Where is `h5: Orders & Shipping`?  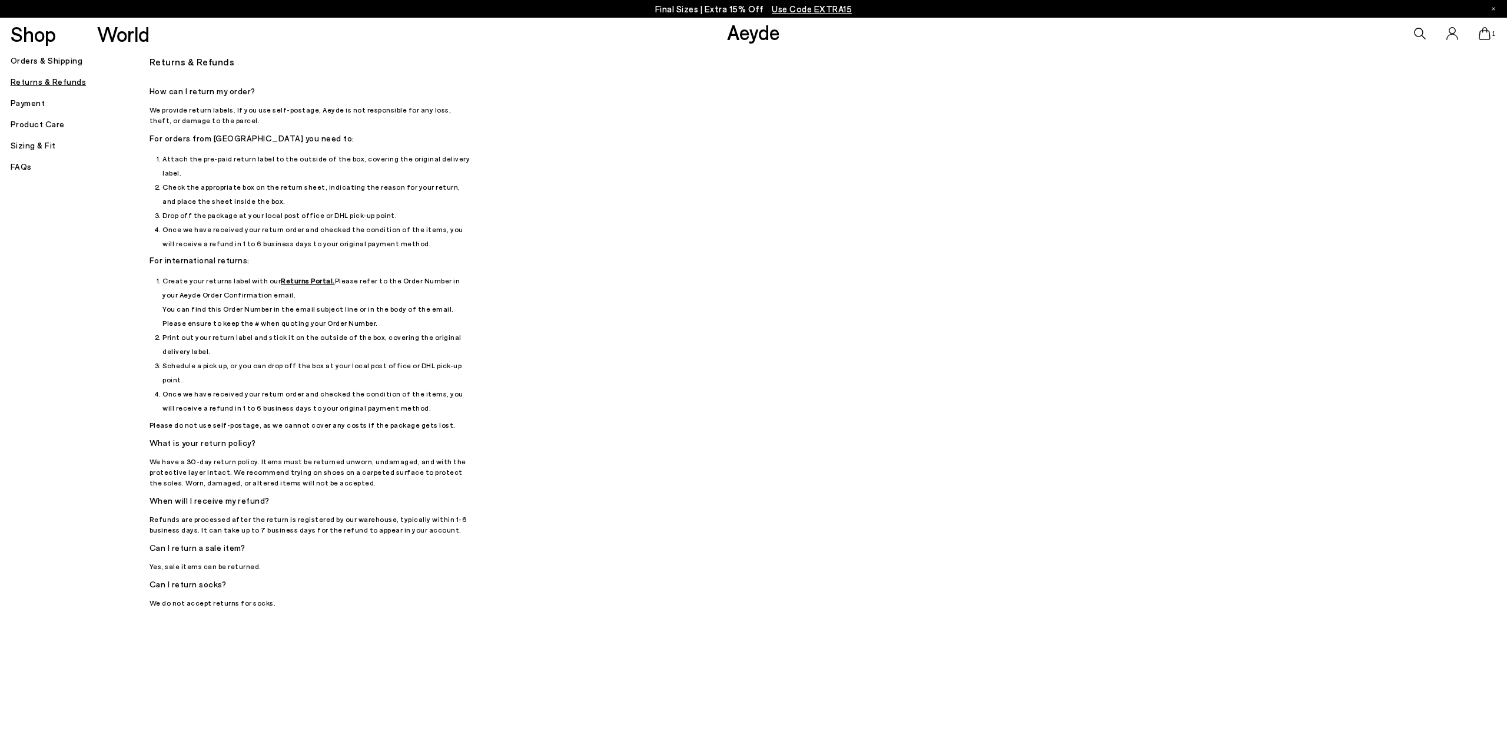 h5: Orders & Shipping is located at coordinates (80, 61).